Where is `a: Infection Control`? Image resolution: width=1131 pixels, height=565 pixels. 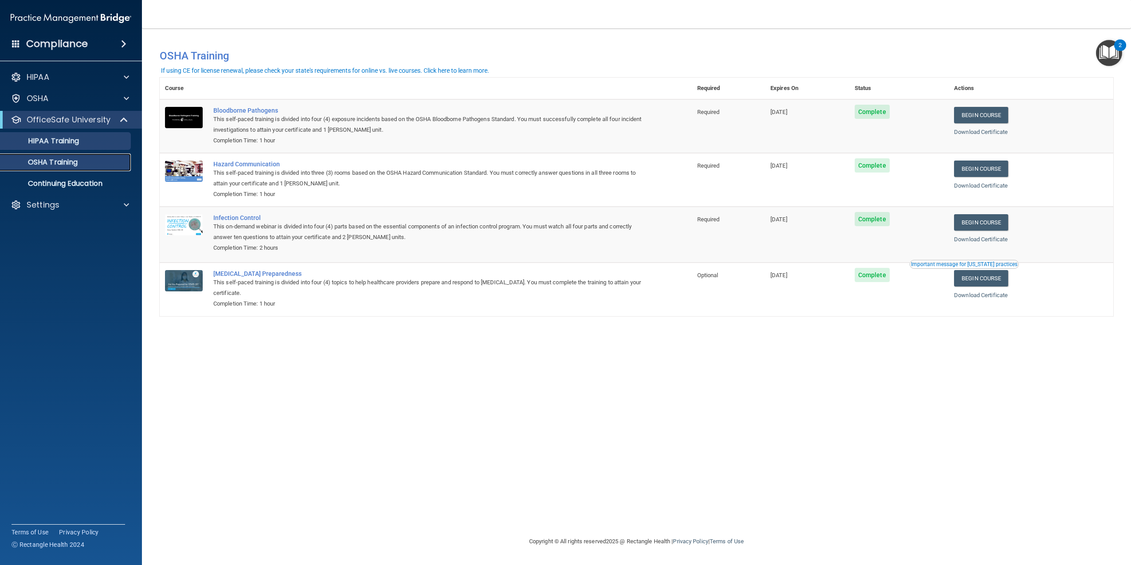 a: Infection Control is located at coordinates (430, 218).